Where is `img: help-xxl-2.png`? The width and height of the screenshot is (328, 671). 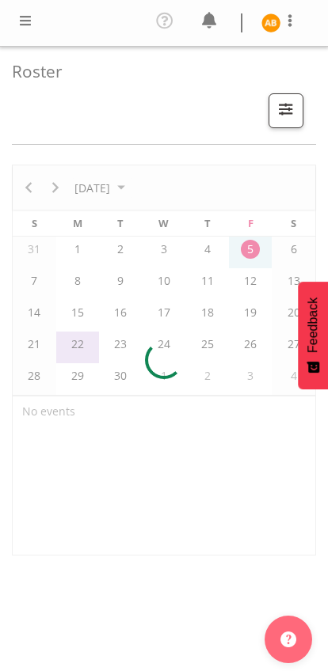
img: help-xxl-2.png is located at coordinates (288, 640).